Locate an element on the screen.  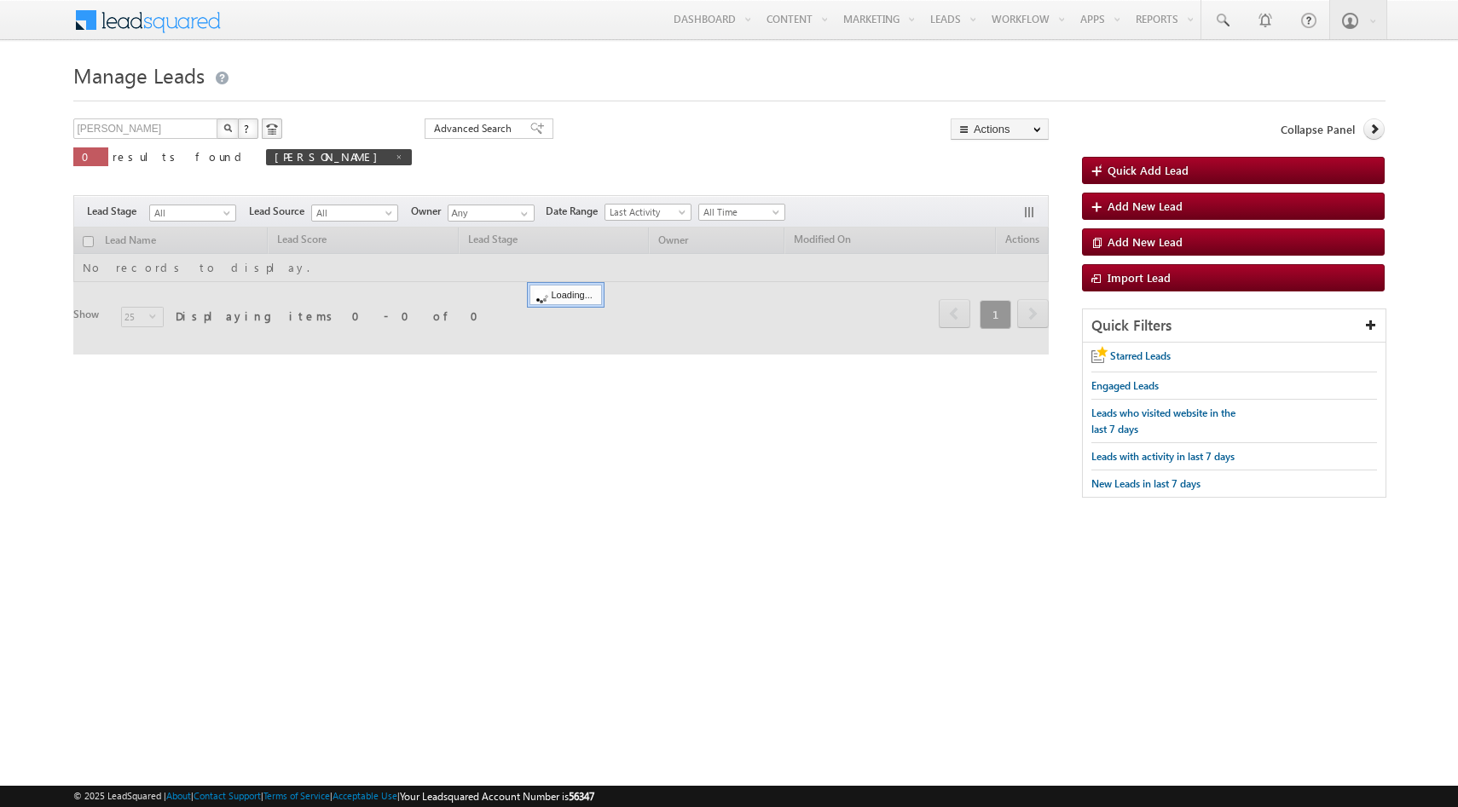
a: Show All Items is located at coordinates (522, 214).